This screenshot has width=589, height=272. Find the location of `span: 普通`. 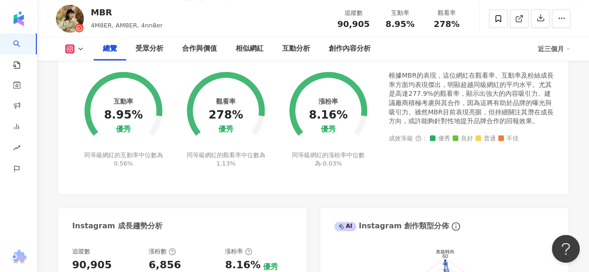

span: 普通 is located at coordinates (485, 139).